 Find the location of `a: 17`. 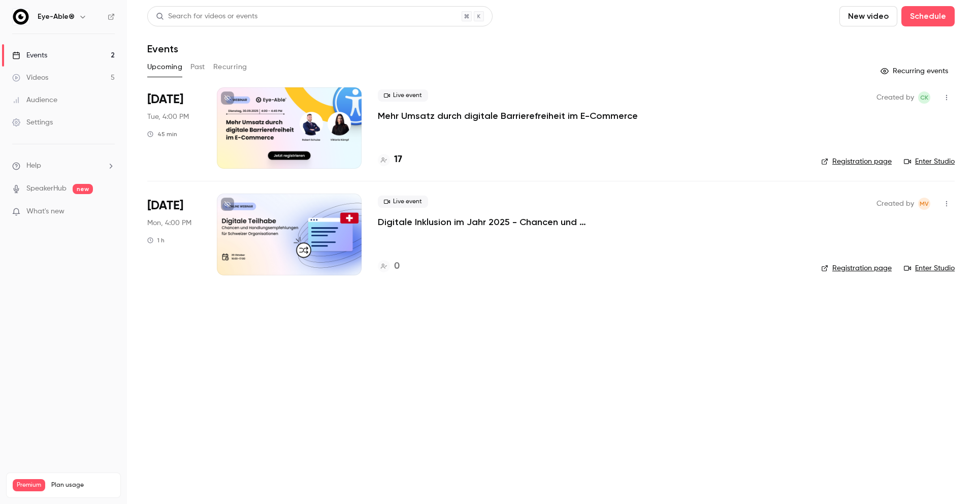

a: 17 is located at coordinates (390, 160).